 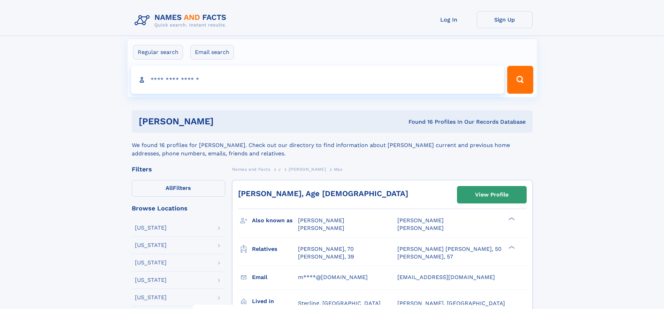 What do you see at coordinates (279, 169) in the screenshot?
I see `span: J` at bounding box center [279, 169].